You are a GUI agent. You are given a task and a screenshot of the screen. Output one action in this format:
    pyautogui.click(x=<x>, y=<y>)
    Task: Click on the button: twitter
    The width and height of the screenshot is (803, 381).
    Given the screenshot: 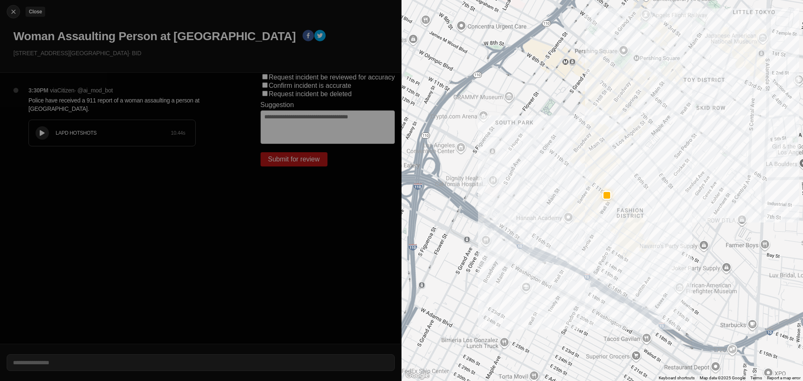 What is the action you would take?
    pyautogui.click(x=320, y=36)
    